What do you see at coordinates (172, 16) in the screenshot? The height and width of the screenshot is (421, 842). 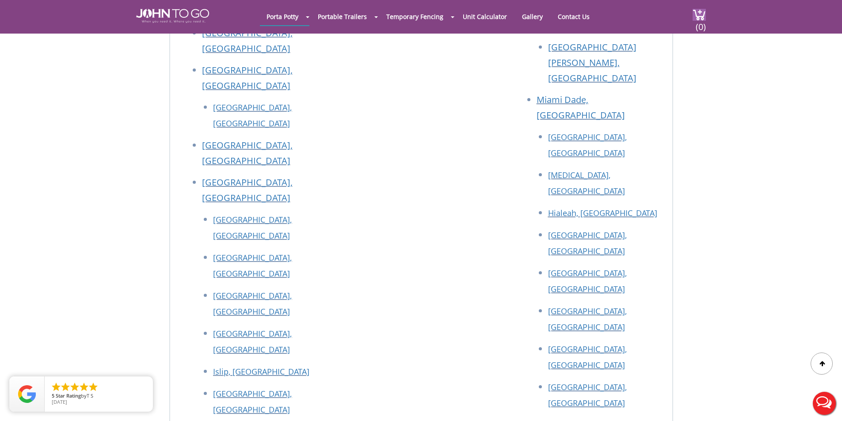 I see `img: JOHN to go` at bounding box center [172, 16].